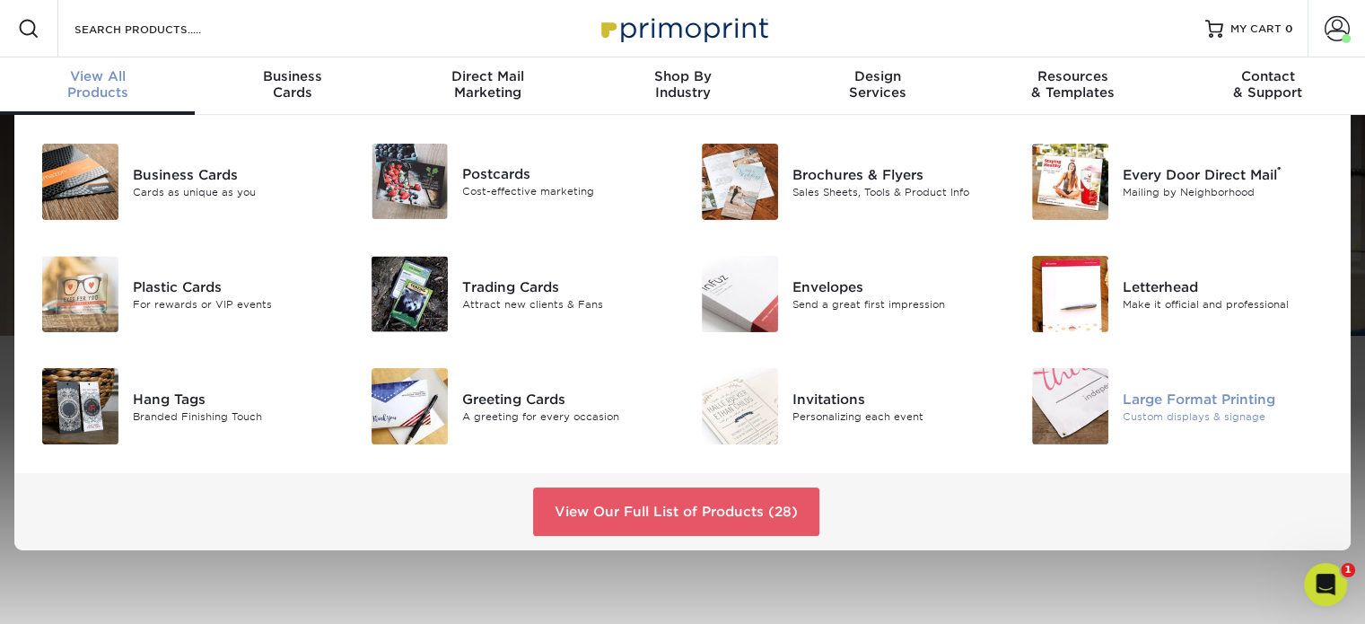 Image resolution: width=1365 pixels, height=624 pixels. I want to click on div: Envelopes, so click(896, 286).